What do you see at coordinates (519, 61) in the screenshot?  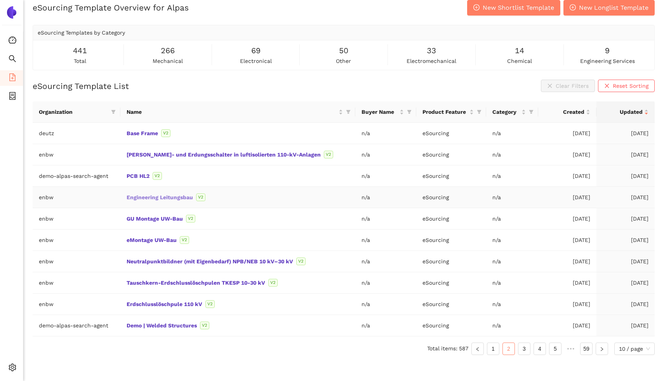 I see `span: chemical` at bounding box center [519, 61].